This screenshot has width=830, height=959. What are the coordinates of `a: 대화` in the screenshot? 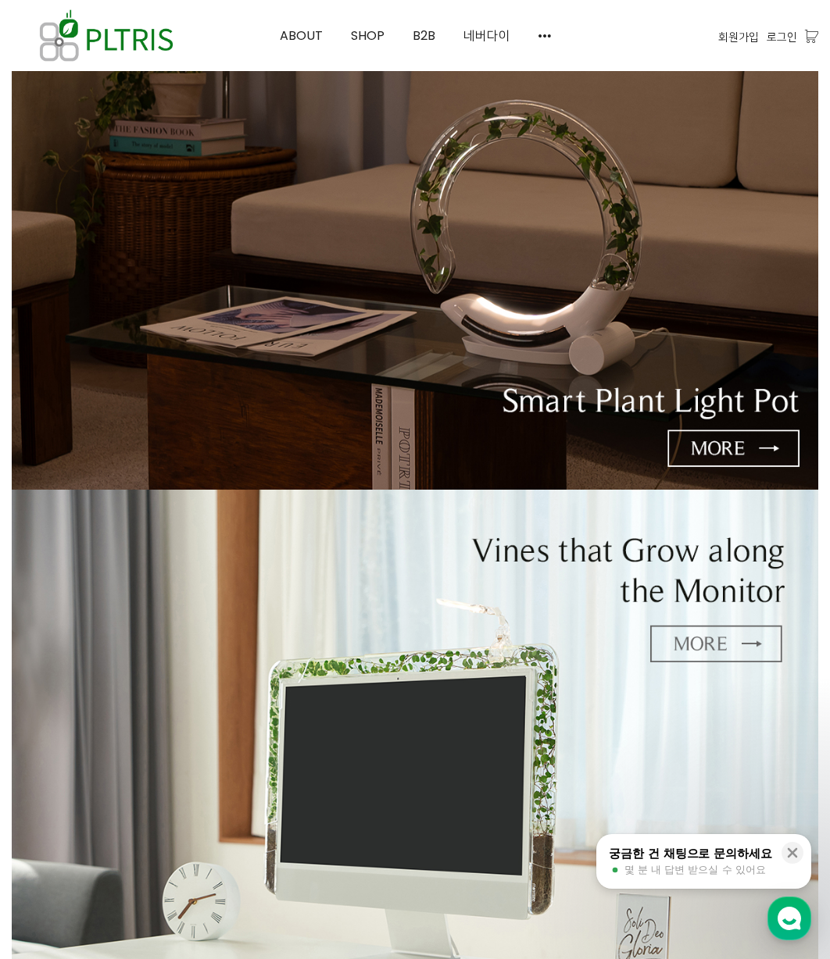 It's located at (152, 515).